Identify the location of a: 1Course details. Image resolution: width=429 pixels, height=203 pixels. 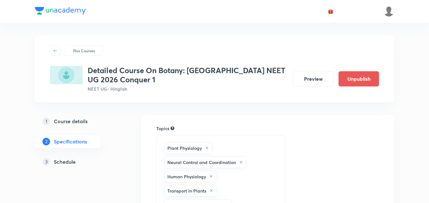
(78, 121).